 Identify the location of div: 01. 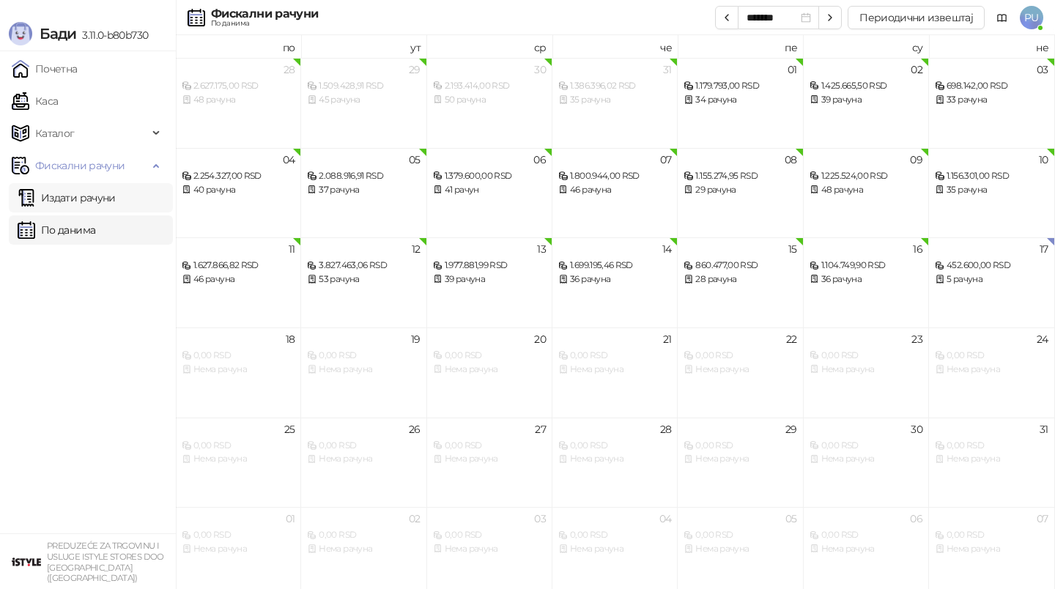
(792, 70).